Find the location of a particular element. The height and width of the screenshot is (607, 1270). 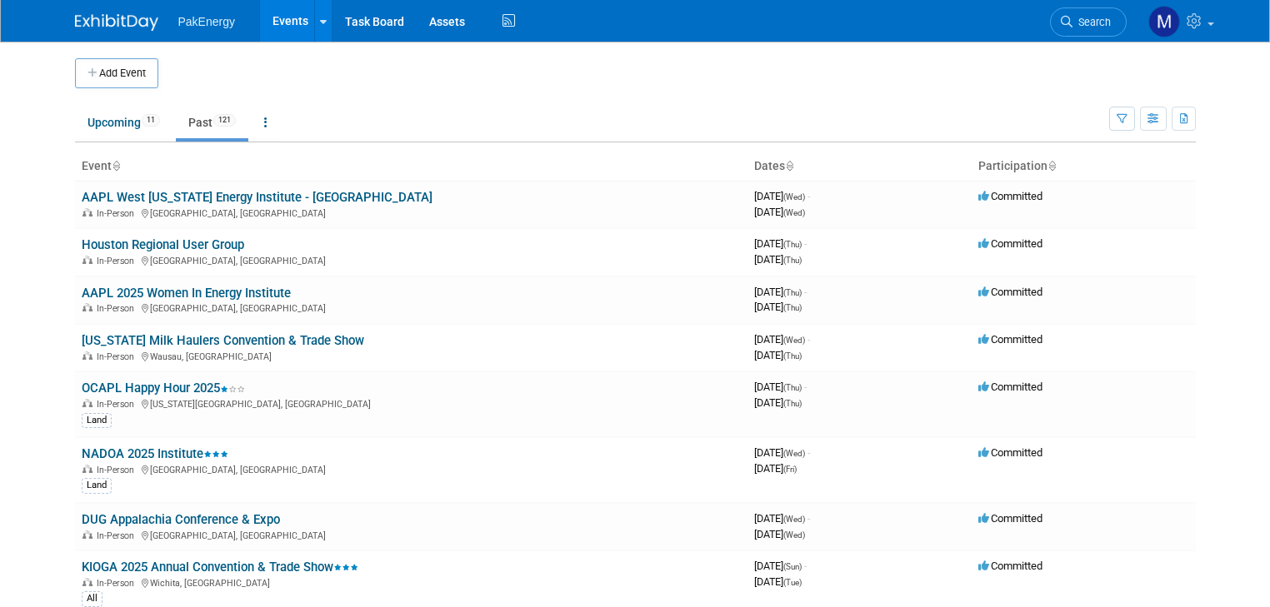

a: NADOA 2025 Institute is located at coordinates (155, 454).